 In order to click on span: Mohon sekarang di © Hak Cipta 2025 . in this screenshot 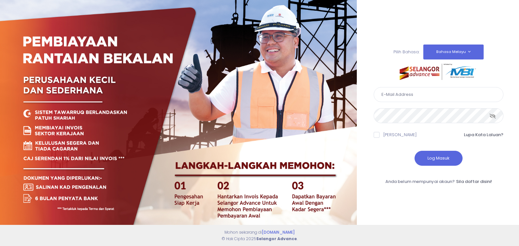, I will do `click(260, 235)`.